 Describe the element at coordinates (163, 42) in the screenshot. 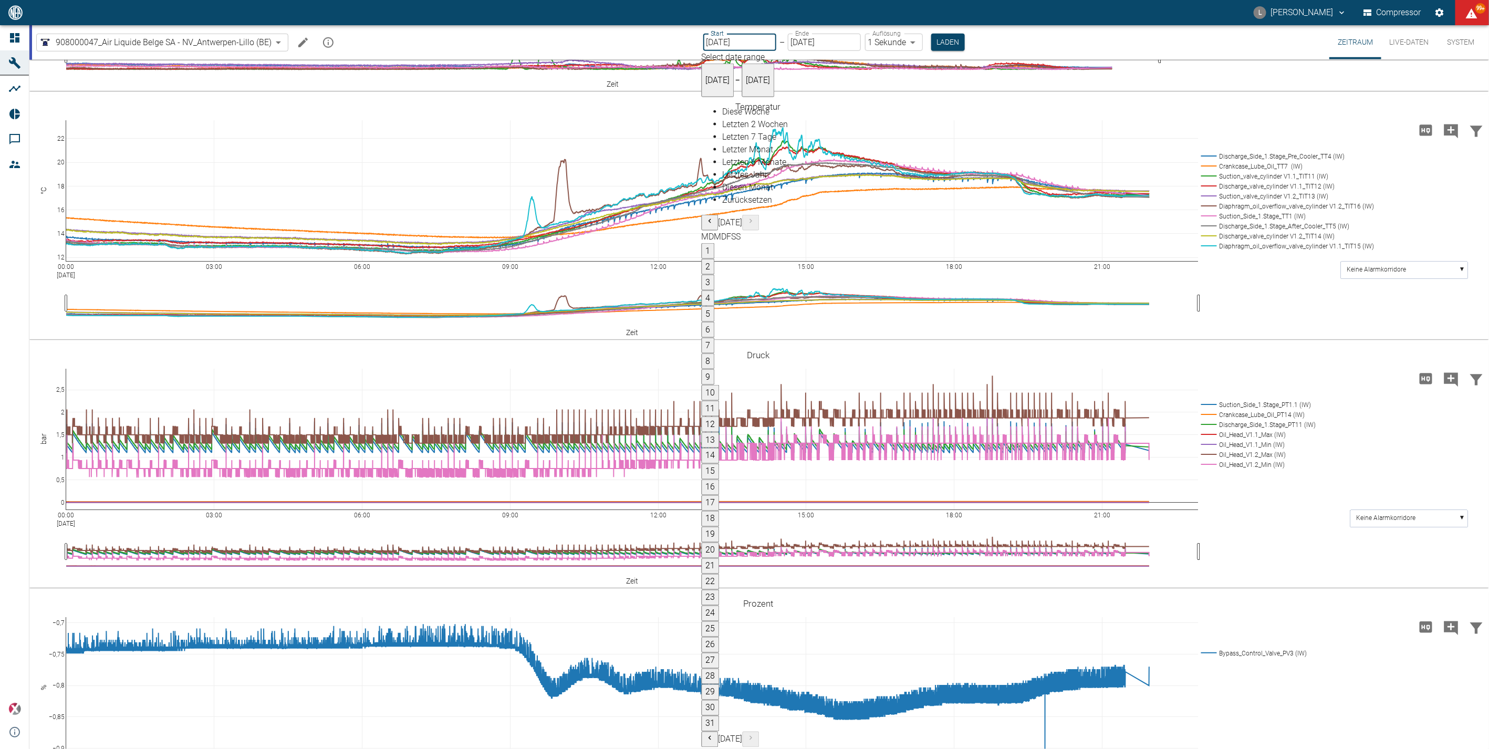

I see `span: 908000047_Air Liquide Belge SA - NV_Antwerpen-Lillo (BE)` at that location.